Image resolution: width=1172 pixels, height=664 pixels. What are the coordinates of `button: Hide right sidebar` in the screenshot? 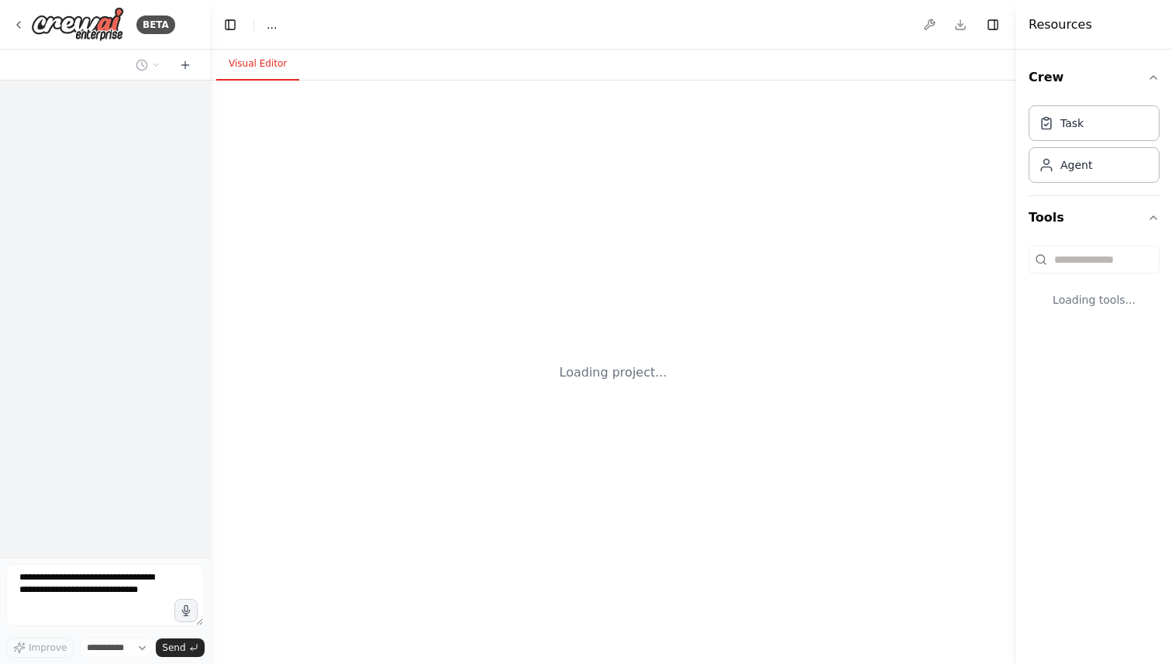 It's located at (993, 25).